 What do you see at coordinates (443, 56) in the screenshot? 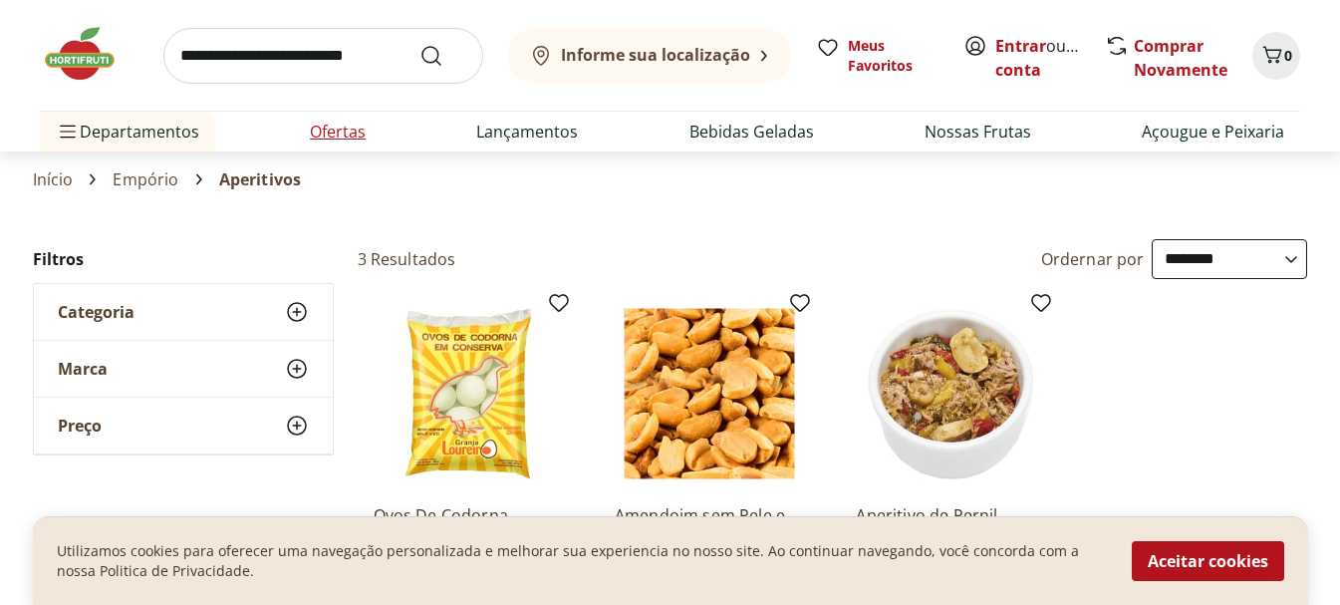
I see `button: Submit Search` at bounding box center [443, 56].